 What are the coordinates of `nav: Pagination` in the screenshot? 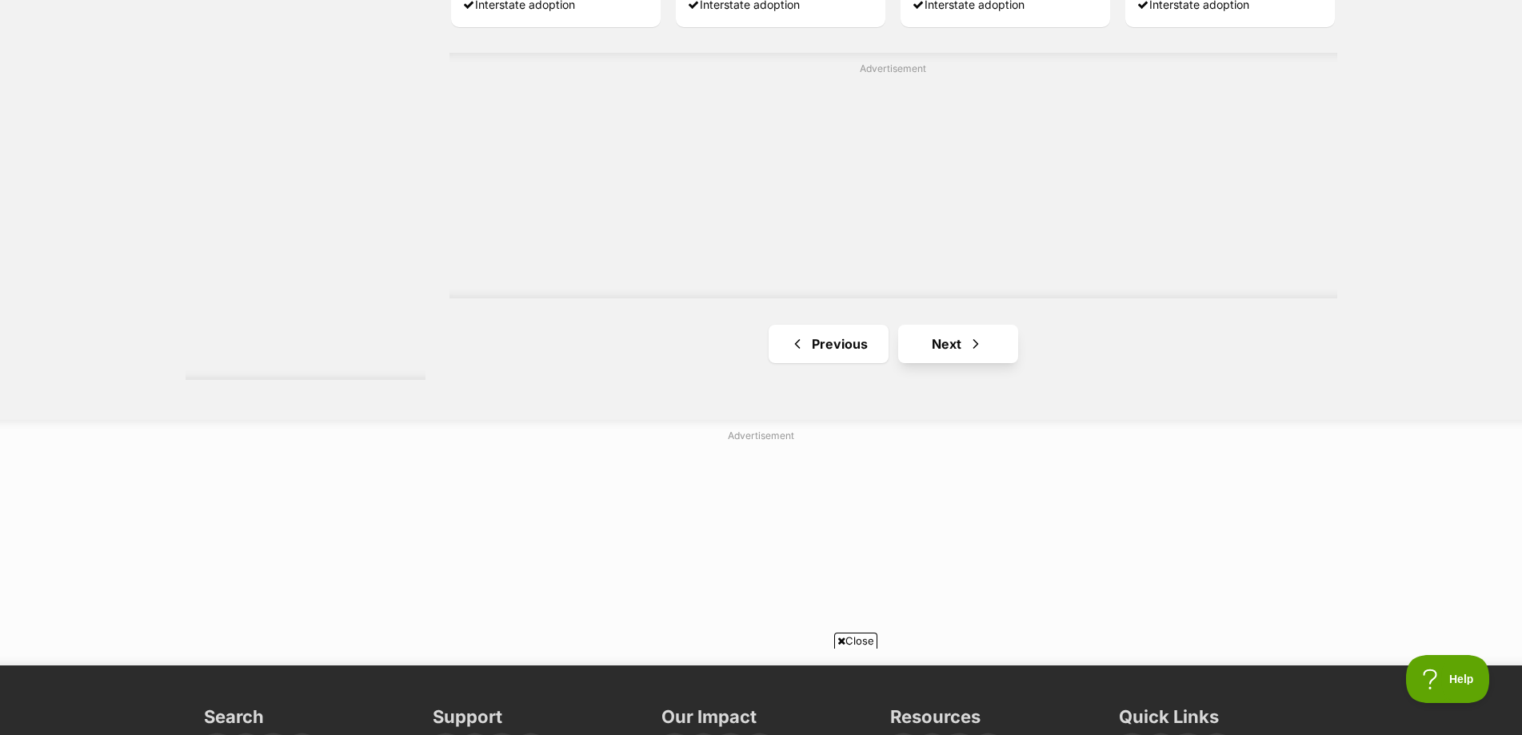 It's located at (893, 344).